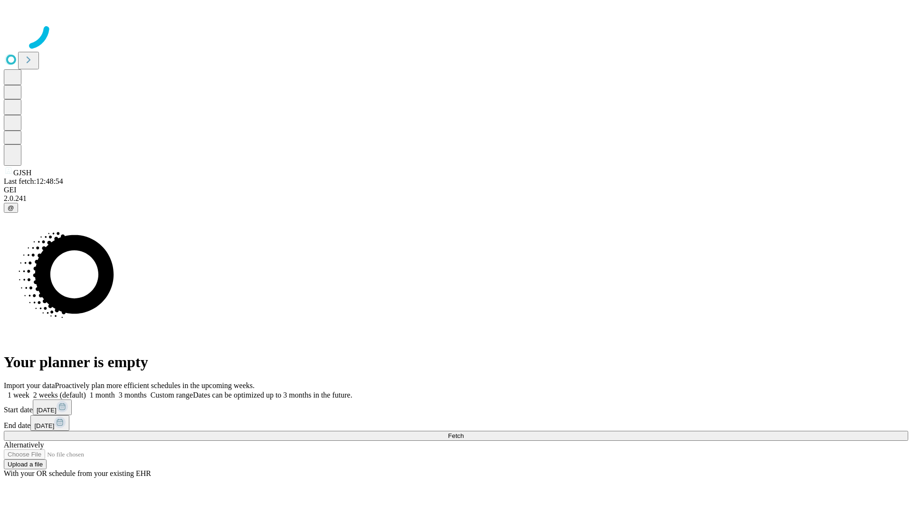 This screenshot has height=513, width=912. I want to click on h1: Your planner is empty, so click(456, 362).